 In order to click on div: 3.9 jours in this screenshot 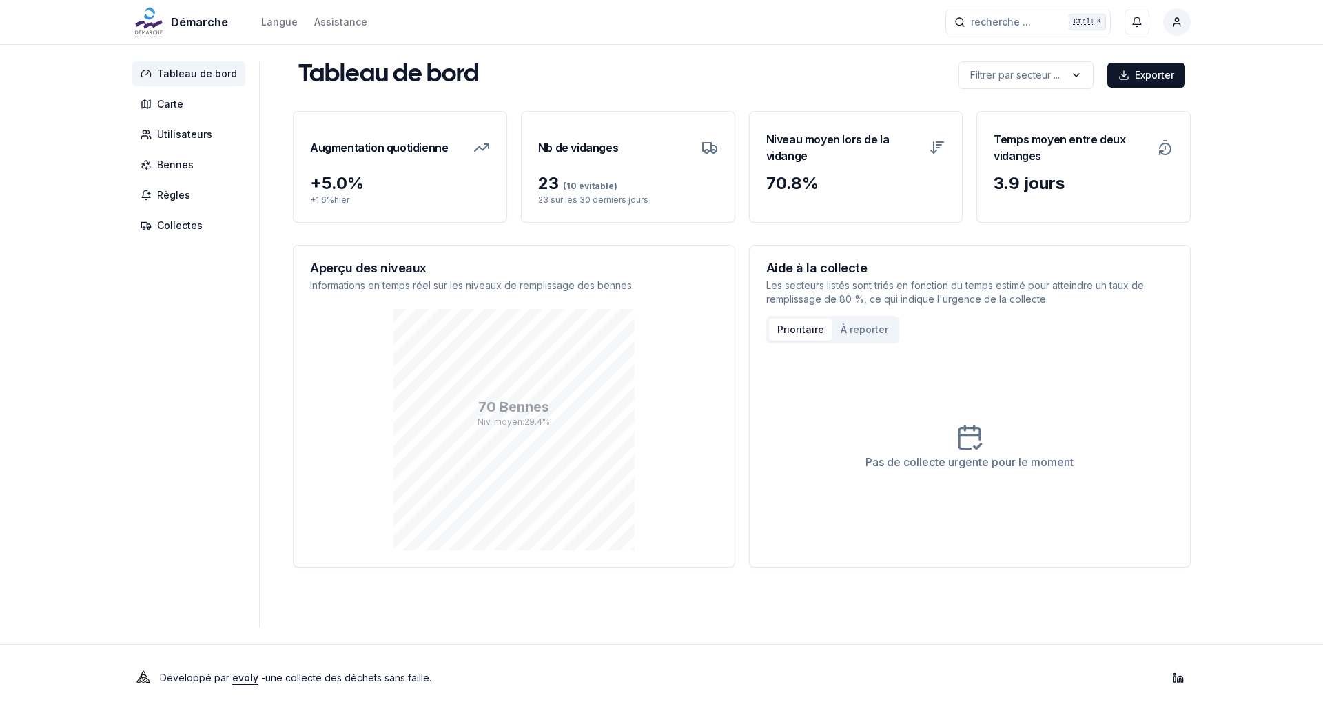, I will do `click(1083, 183)`.